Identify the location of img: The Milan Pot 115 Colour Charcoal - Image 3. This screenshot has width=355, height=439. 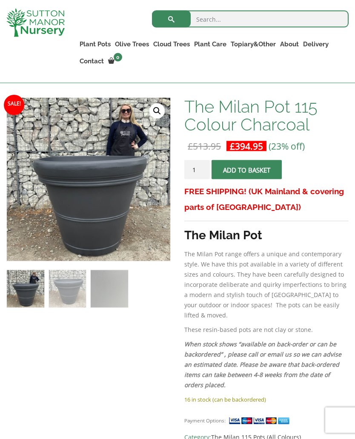
(109, 289).